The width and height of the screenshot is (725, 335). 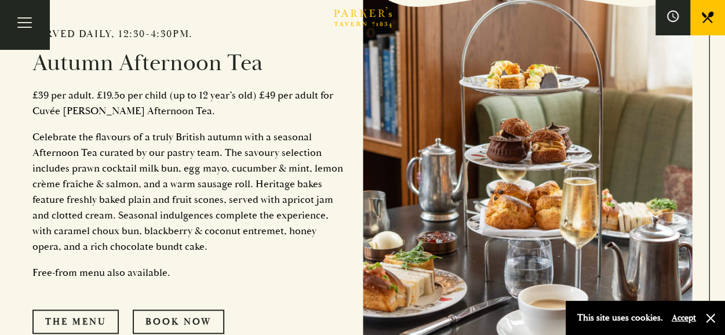 What do you see at coordinates (684, 318) in the screenshot?
I see `button: Accept` at bounding box center [684, 318].